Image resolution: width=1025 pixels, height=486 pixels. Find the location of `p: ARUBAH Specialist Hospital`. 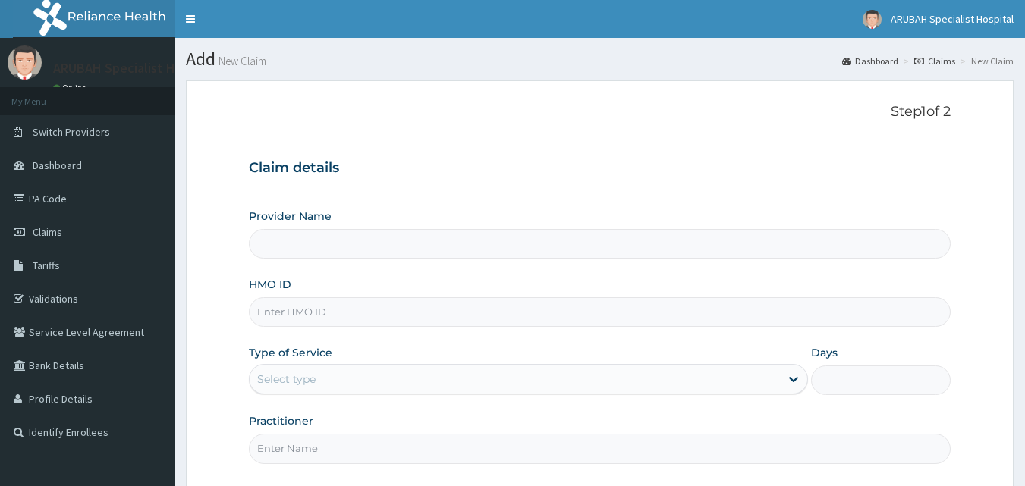

p: ARUBAH Specialist Hospital is located at coordinates (134, 68).